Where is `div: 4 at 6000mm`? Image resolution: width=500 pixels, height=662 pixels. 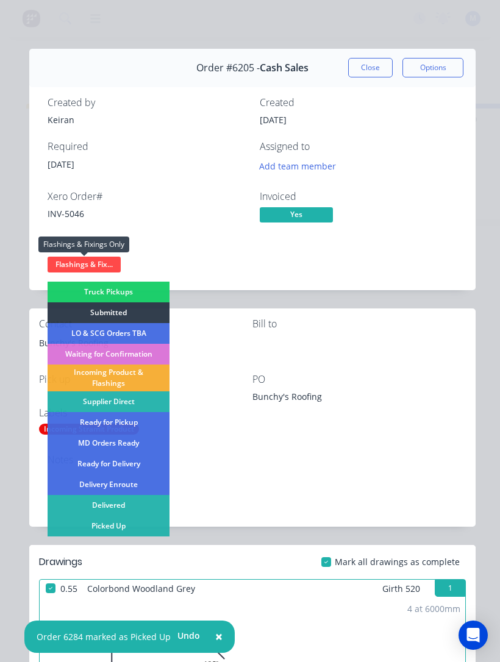 div: 4 at 6000mm is located at coordinates (433, 608).